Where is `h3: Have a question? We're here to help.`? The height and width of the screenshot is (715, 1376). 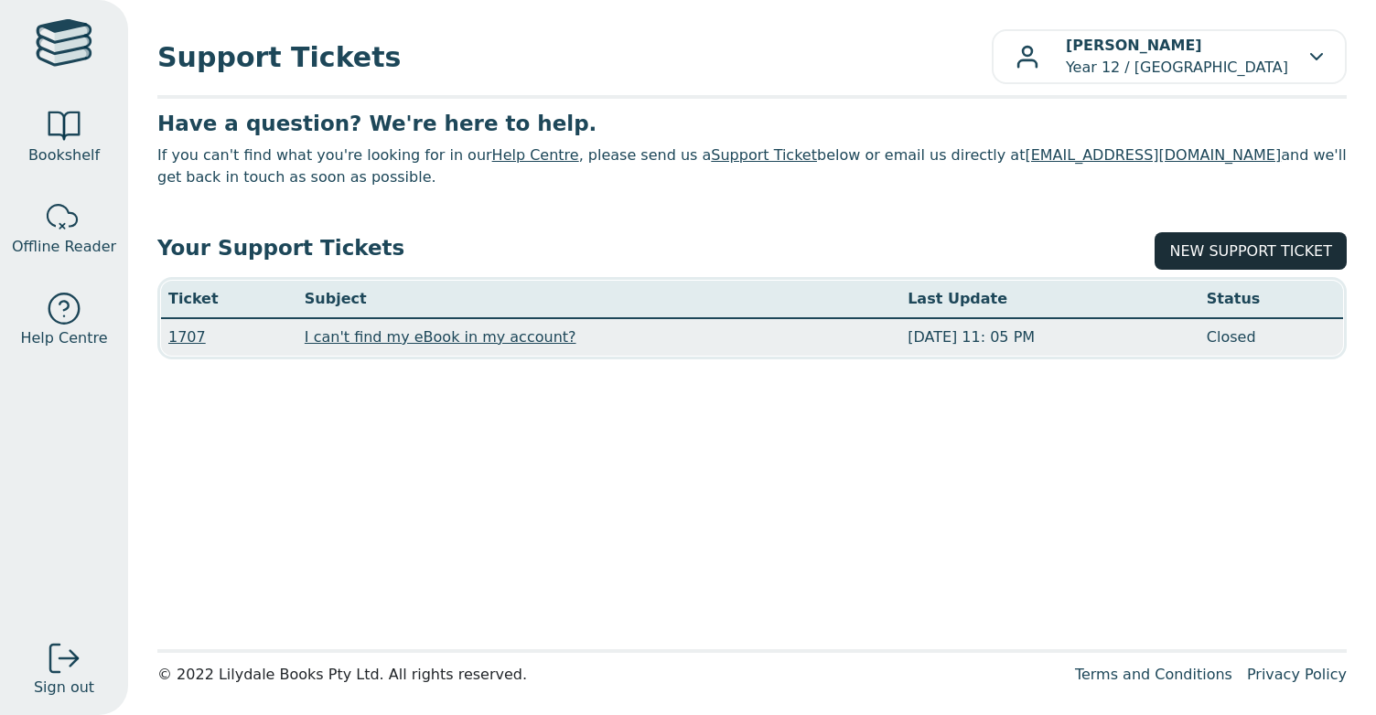 h3: Have a question? We're here to help. is located at coordinates (752, 124).